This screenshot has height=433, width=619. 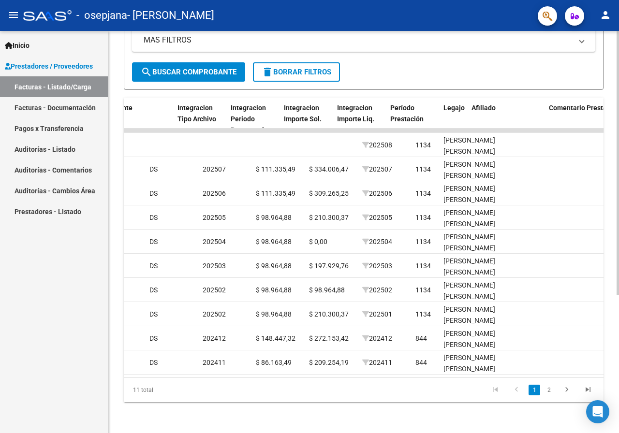 What do you see at coordinates (407, 113) in the screenshot?
I see `span: Período Prestación` at bounding box center [407, 113].